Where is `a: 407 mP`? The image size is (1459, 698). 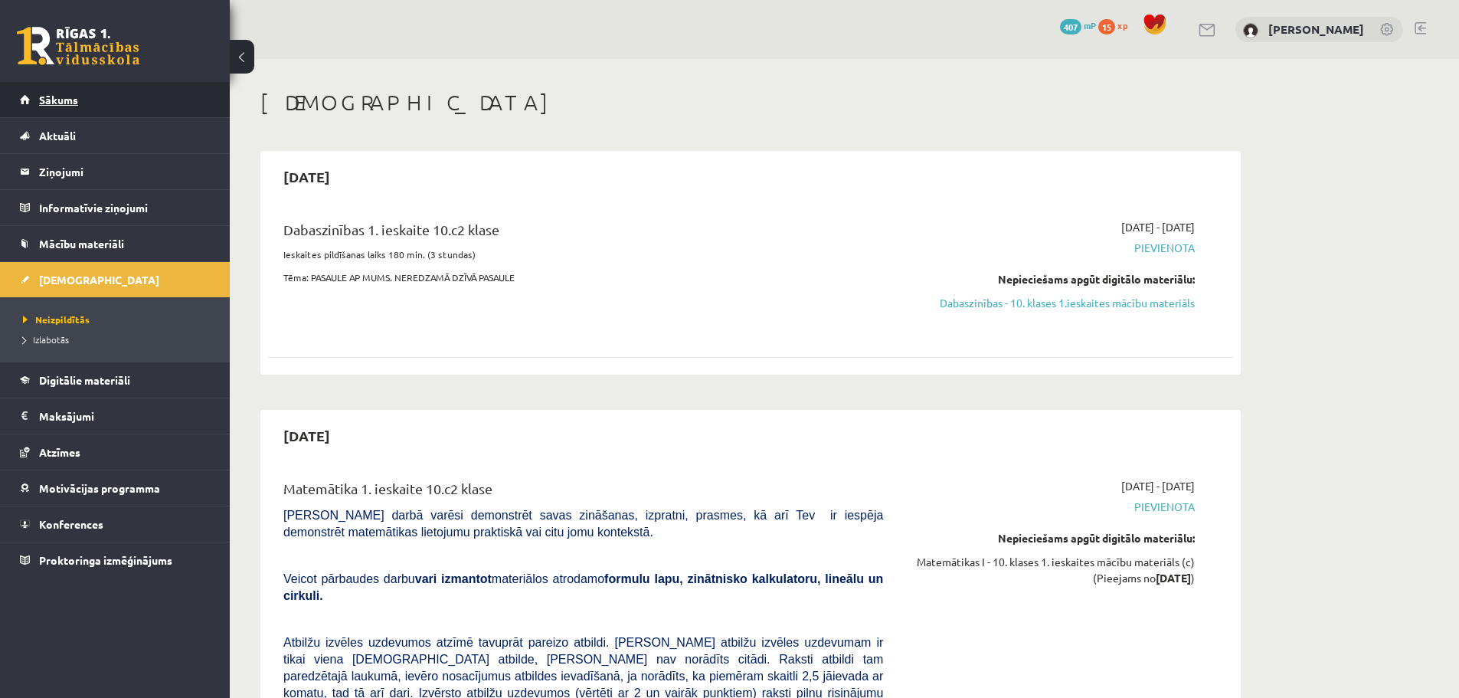 a: 407 mP is located at coordinates (1078, 25).